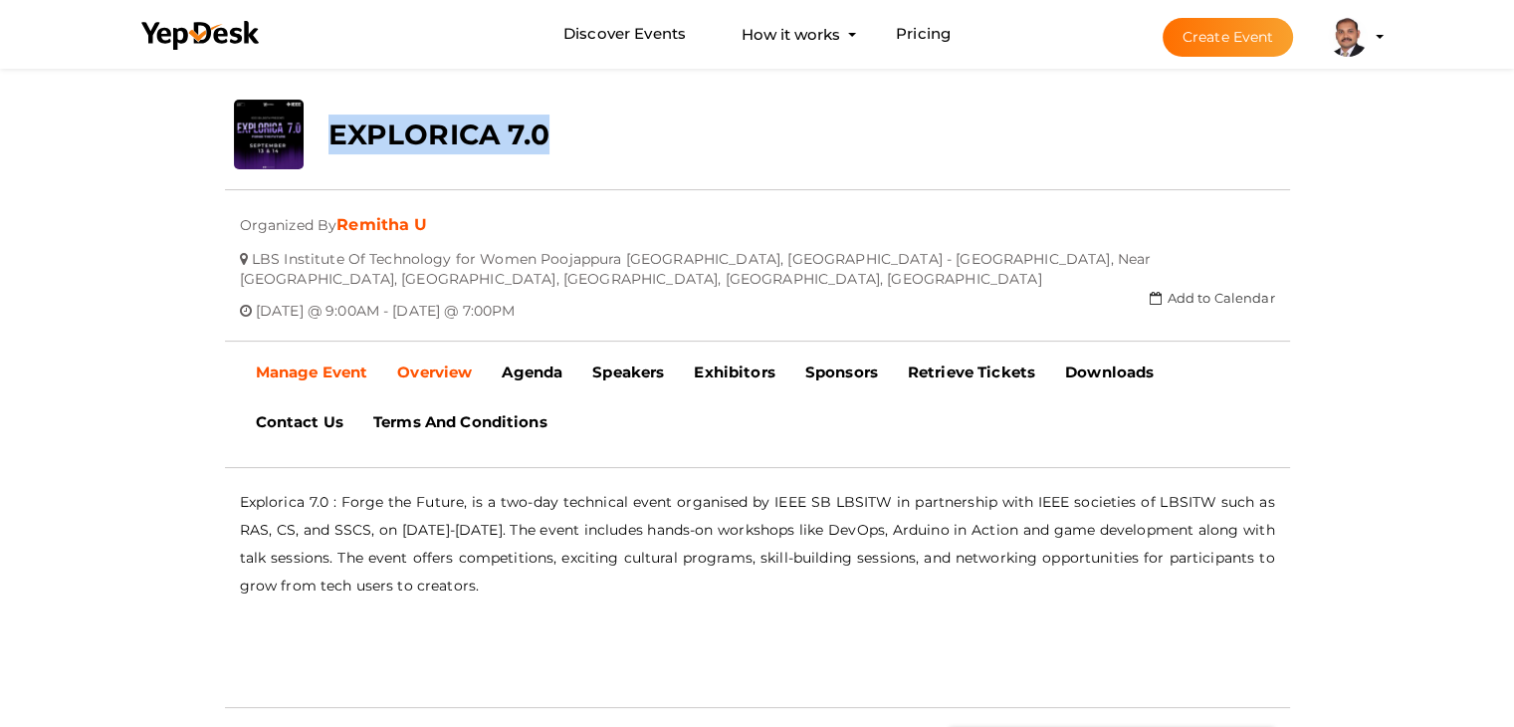 This screenshot has height=727, width=1514. What do you see at coordinates (460, 421) in the screenshot?
I see `b: Terms And Conditions` at bounding box center [460, 421].